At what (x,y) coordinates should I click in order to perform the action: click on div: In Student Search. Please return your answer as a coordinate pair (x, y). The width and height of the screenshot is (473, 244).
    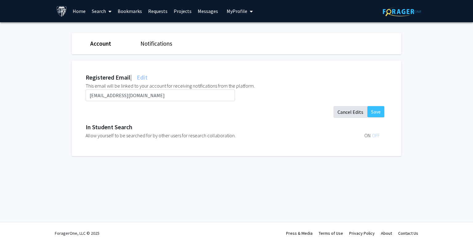
    Looking at the image, I should click on (235, 127).